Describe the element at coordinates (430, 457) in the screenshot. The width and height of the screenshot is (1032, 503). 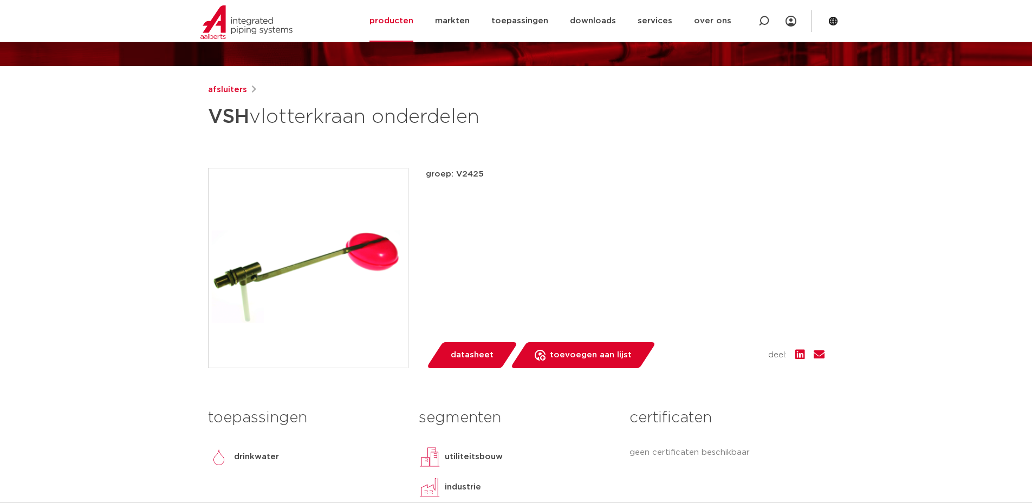
I see `img: utiliteitsbouw` at that location.